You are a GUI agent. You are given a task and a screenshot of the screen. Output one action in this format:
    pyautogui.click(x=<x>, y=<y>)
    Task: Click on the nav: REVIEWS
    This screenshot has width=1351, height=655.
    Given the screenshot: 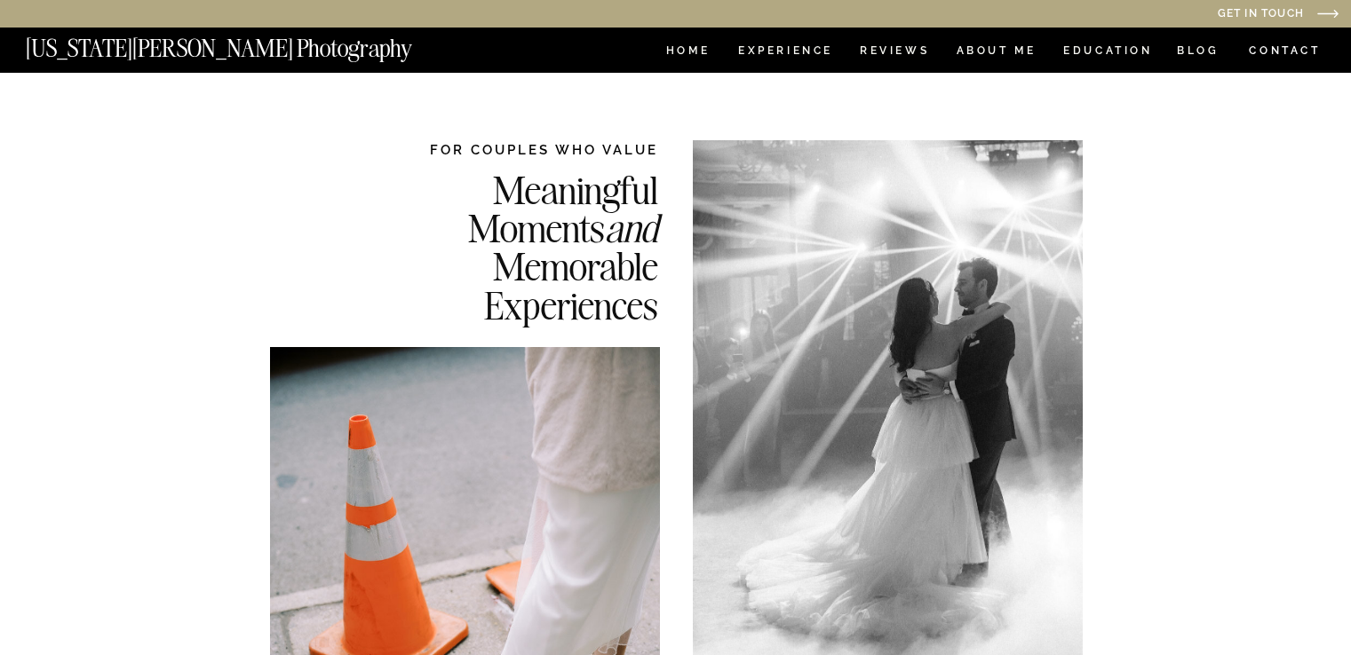 What is the action you would take?
    pyautogui.click(x=892, y=52)
    